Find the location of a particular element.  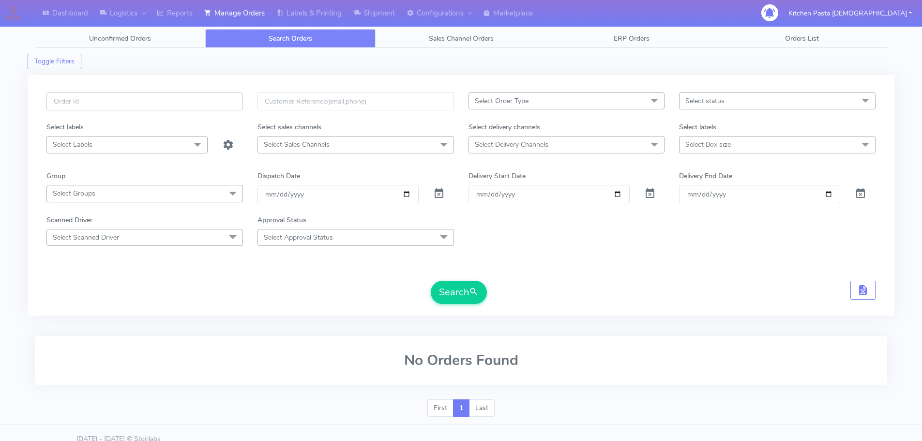

label: Scanned Driver is located at coordinates (69, 220).